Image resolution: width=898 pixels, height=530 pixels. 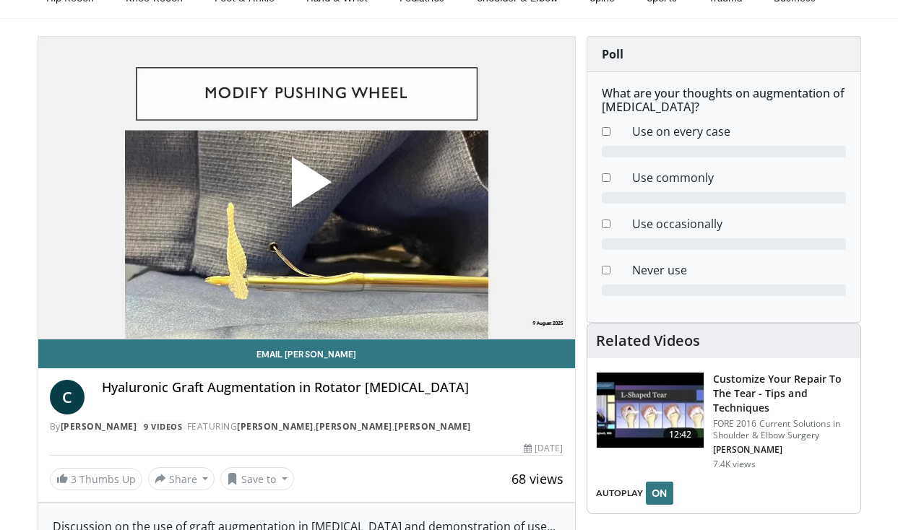 What do you see at coordinates (724, 421) in the screenshot?
I see `a: 12:42 Customize Your Repair To The Tear - Tips and Techniques FORE 2016 Current Solutions in Shou...` at bounding box center [724, 421].